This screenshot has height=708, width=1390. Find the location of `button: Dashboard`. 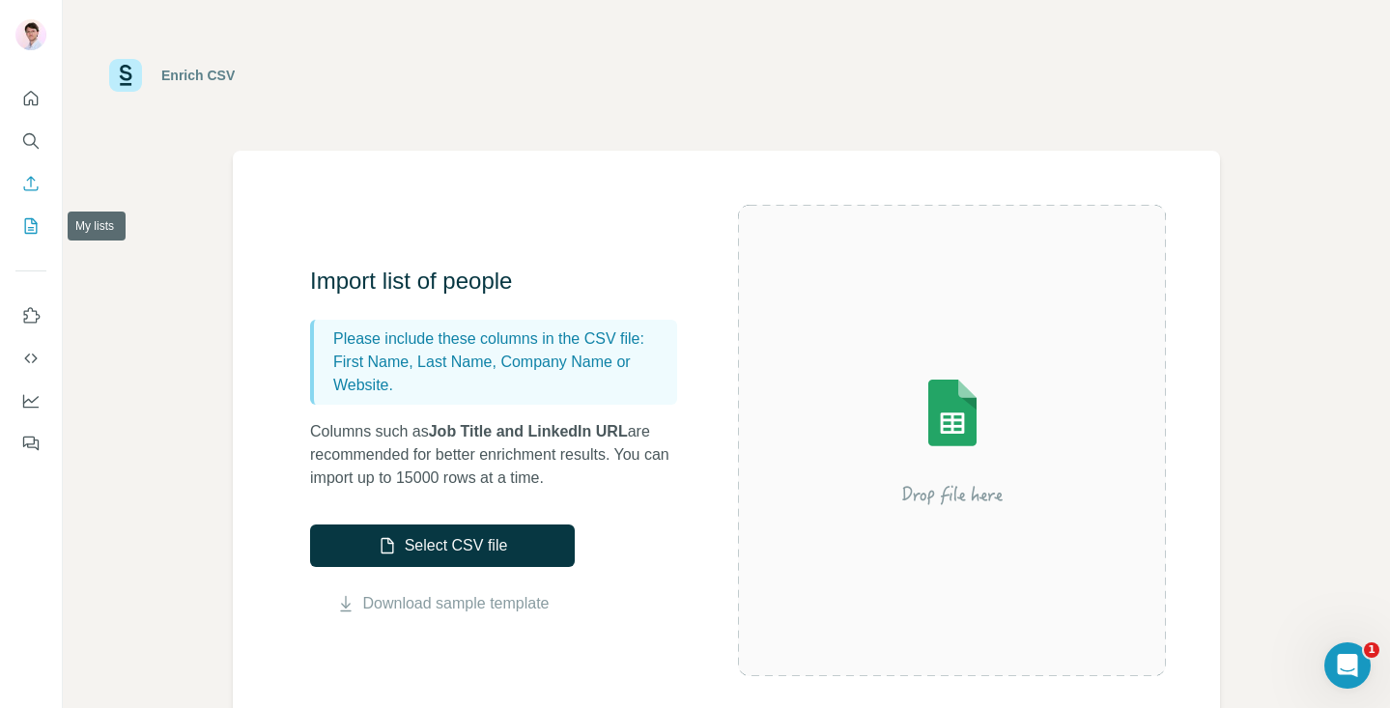

button: Dashboard is located at coordinates (31, 401).